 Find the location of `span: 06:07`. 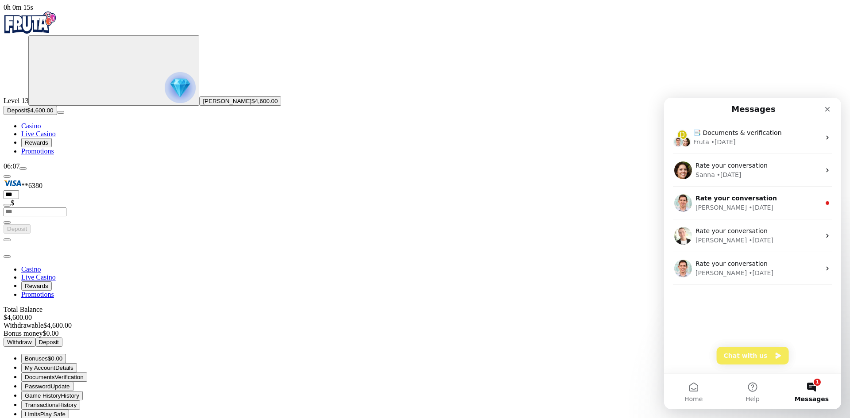

span: 06:07 is located at coordinates (12, 166).